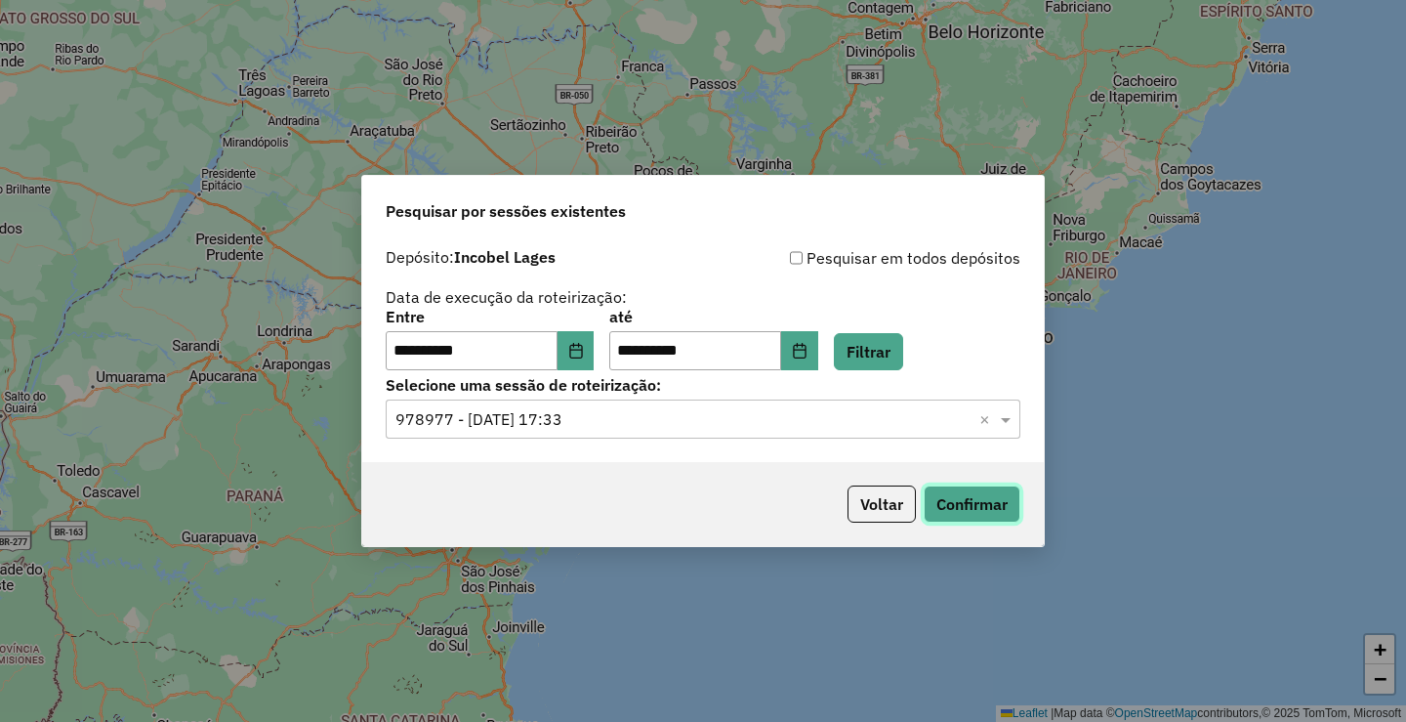  Describe the element at coordinates (489, 316) in the screenshot. I see `label: Entre` at that location.